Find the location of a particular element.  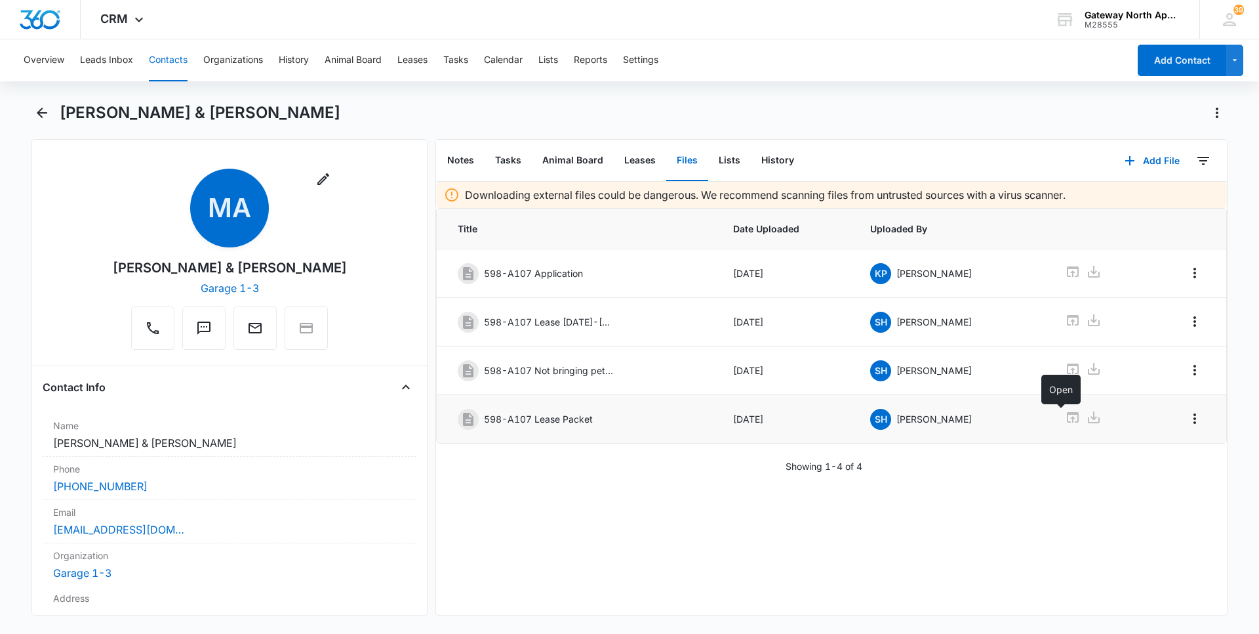

a: Call is located at coordinates (153, 332).